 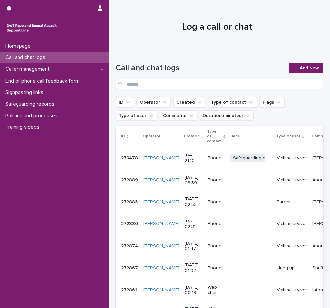 What do you see at coordinates (292, 268) in the screenshot?
I see `p: Hung up` at bounding box center [292, 268].